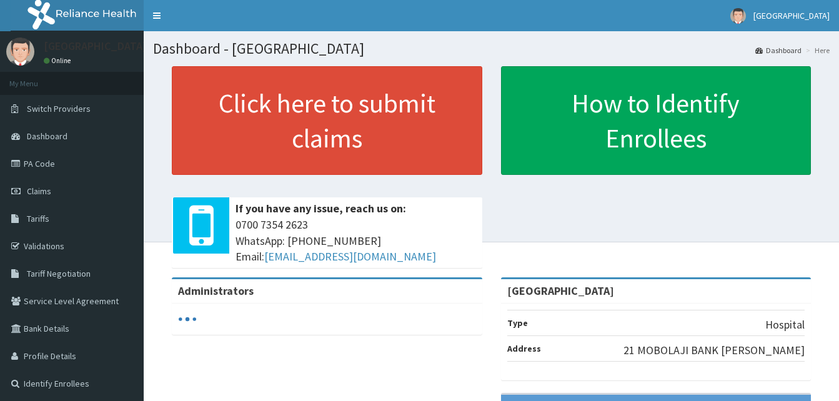 The width and height of the screenshot is (839, 401). What do you see at coordinates (187, 319) in the screenshot?
I see `svg: audio-loading` at bounding box center [187, 319].